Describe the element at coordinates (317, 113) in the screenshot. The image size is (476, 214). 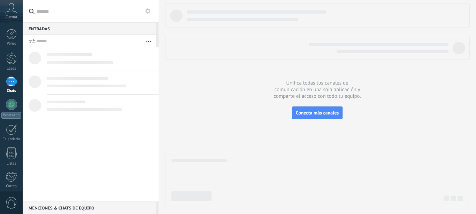
I see `span: Conecta más canales` at that location.